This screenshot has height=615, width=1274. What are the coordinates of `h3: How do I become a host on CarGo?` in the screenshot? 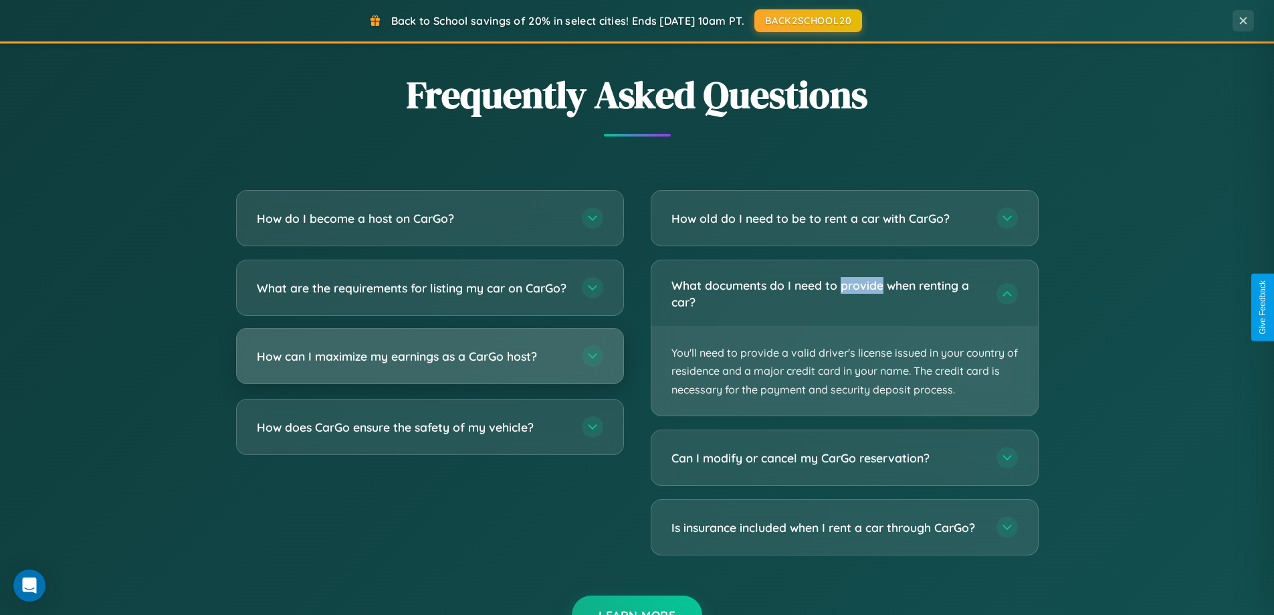 It's located at (413, 218).